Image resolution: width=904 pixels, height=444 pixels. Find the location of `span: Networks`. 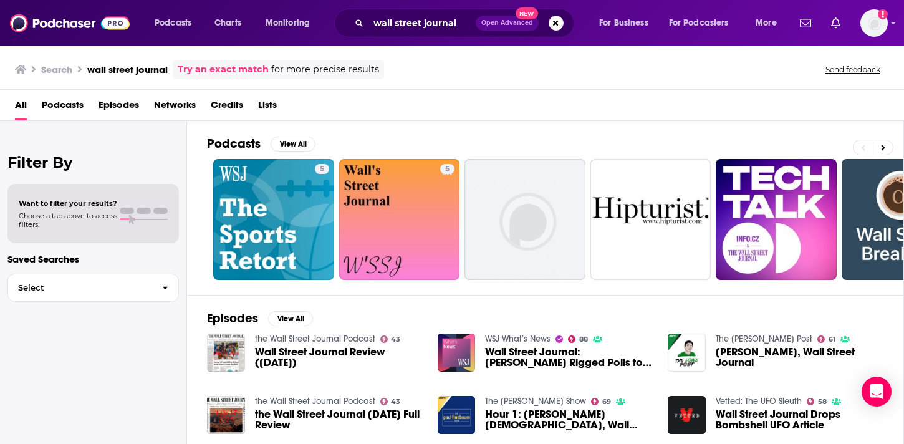

span: Networks is located at coordinates (175, 107).